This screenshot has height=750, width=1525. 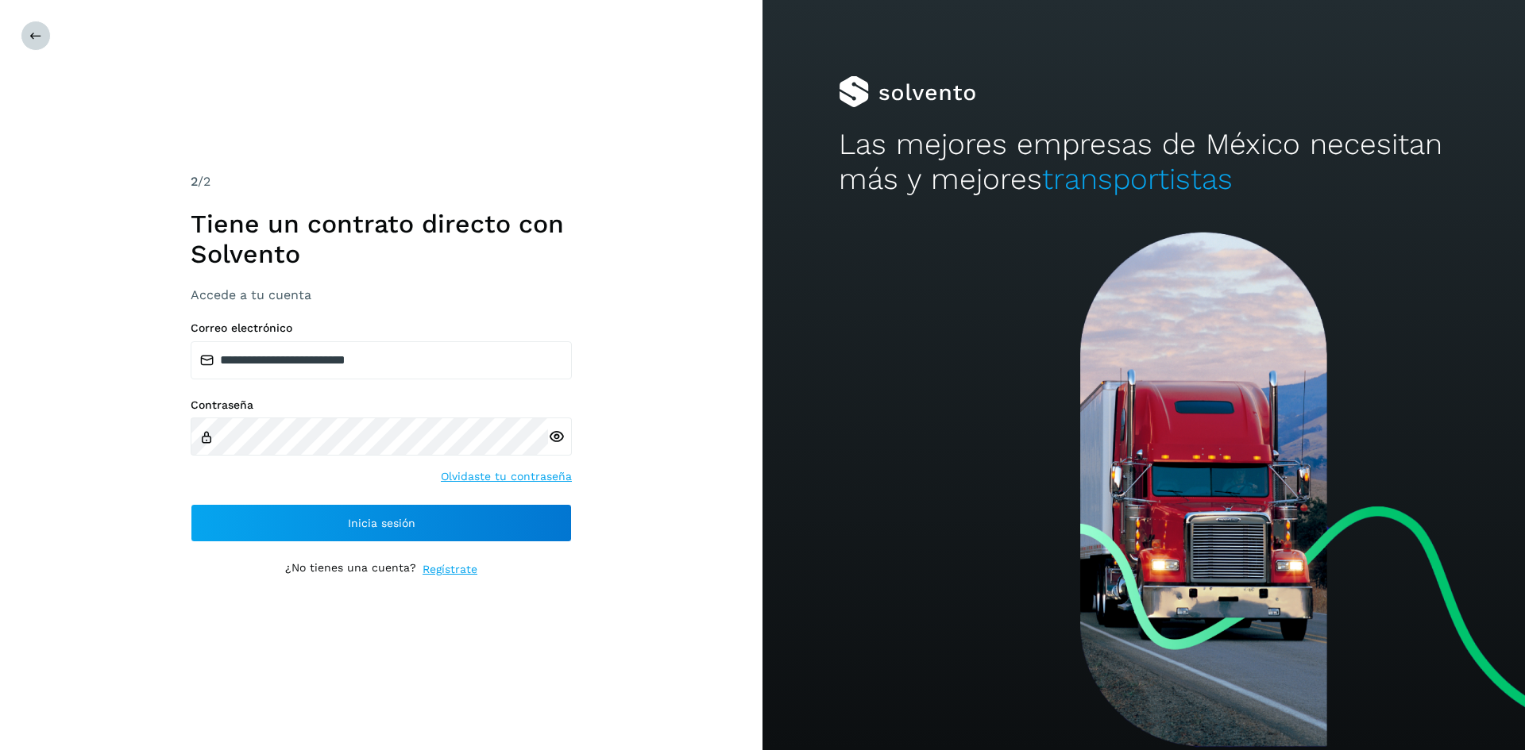 I want to click on p: ¿No tienes una cuenta?, so click(x=350, y=569).